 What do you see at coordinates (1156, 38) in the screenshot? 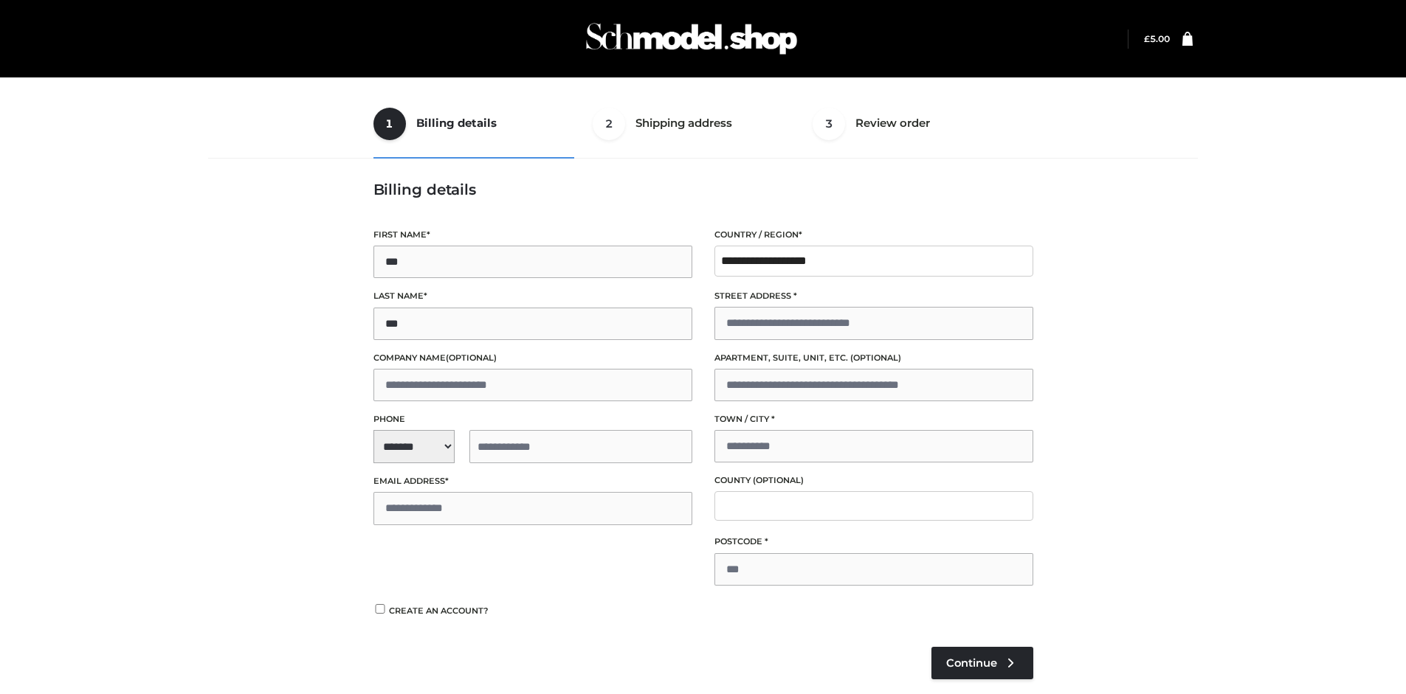
I see `bdi: 5.00` at bounding box center [1156, 38].